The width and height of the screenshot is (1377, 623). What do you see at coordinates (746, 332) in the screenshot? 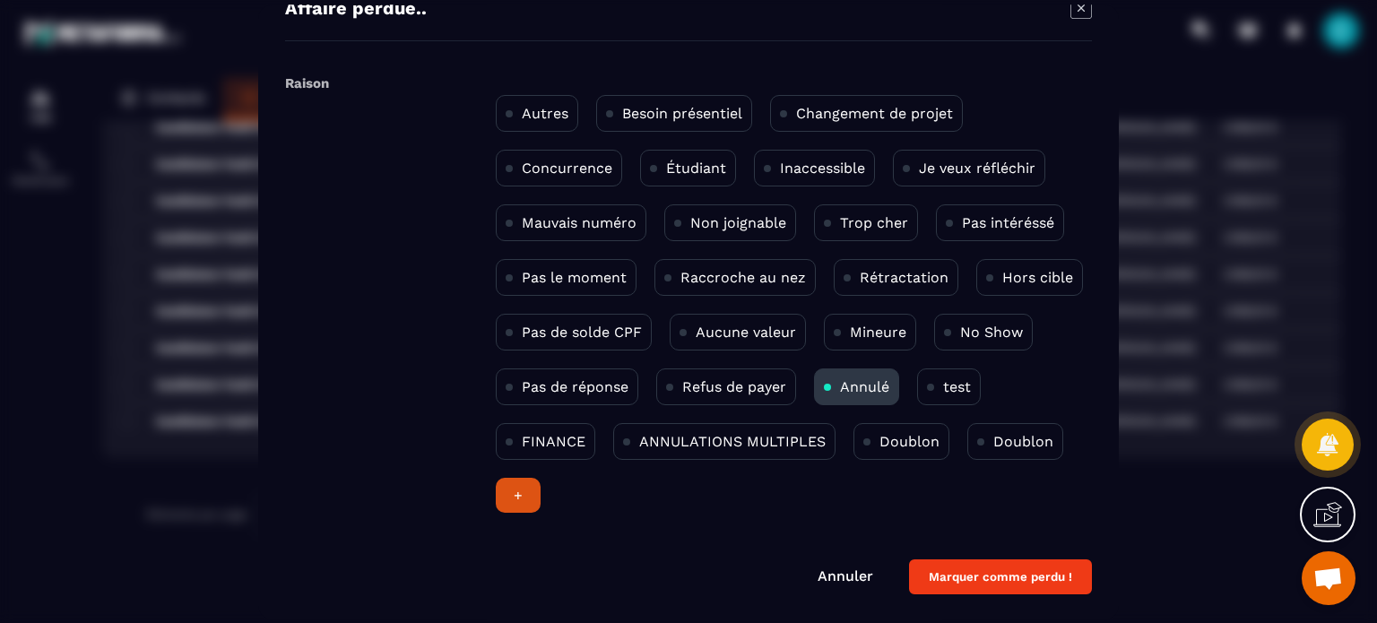
I see `p: Aucune valeur` at bounding box center [746, 332].